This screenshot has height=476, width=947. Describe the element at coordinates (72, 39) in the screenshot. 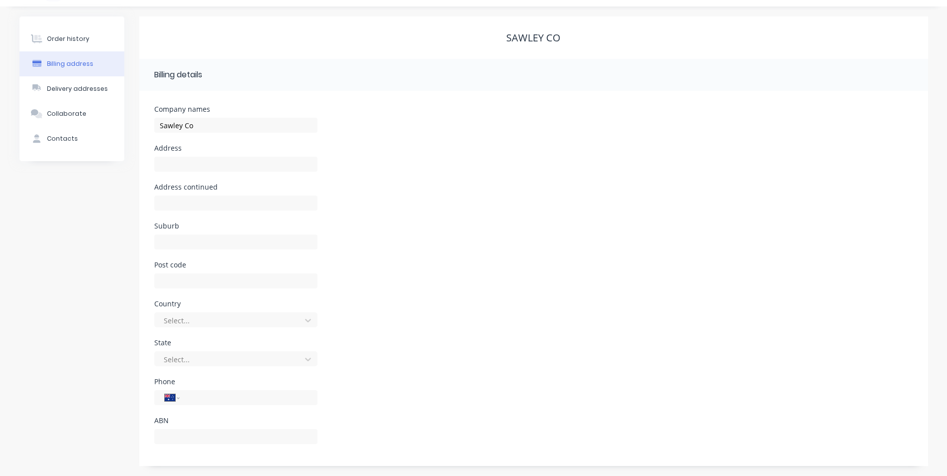

I see `button: Order history` at that location.